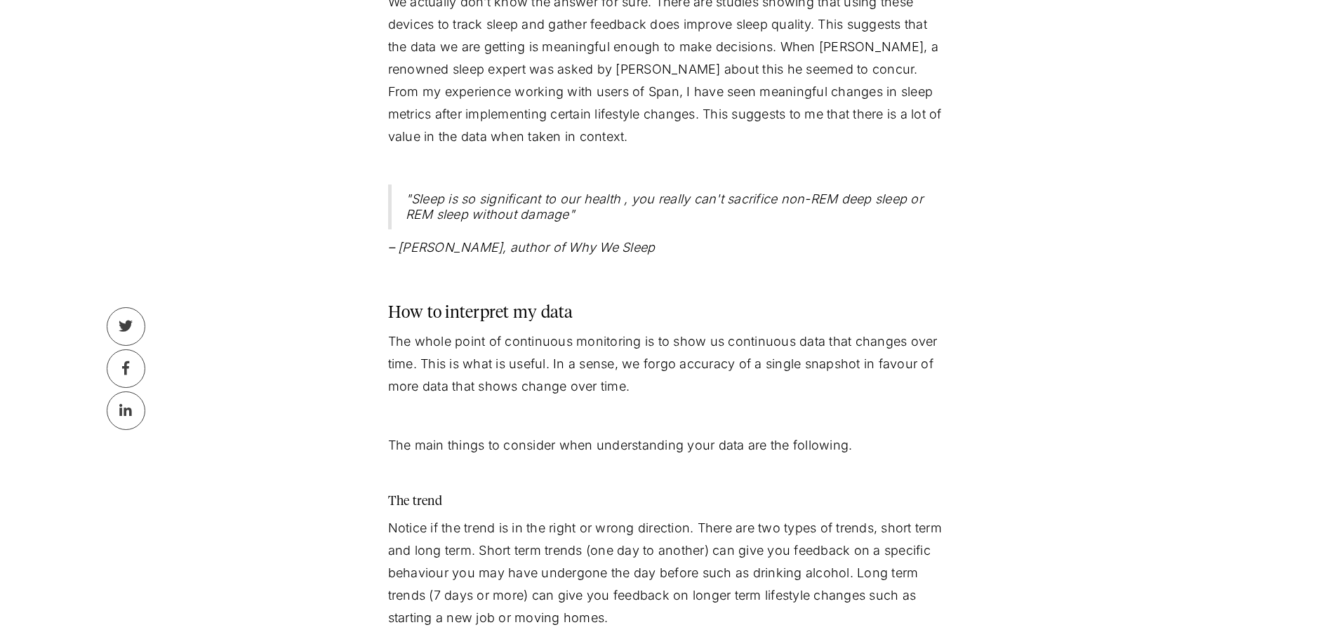 The image size is (1337, 639). I want to click on em: "Sleep is so significant to our health , you really can't sacrifice non-REM deep sleep or REM sle..., so click(664, 206).